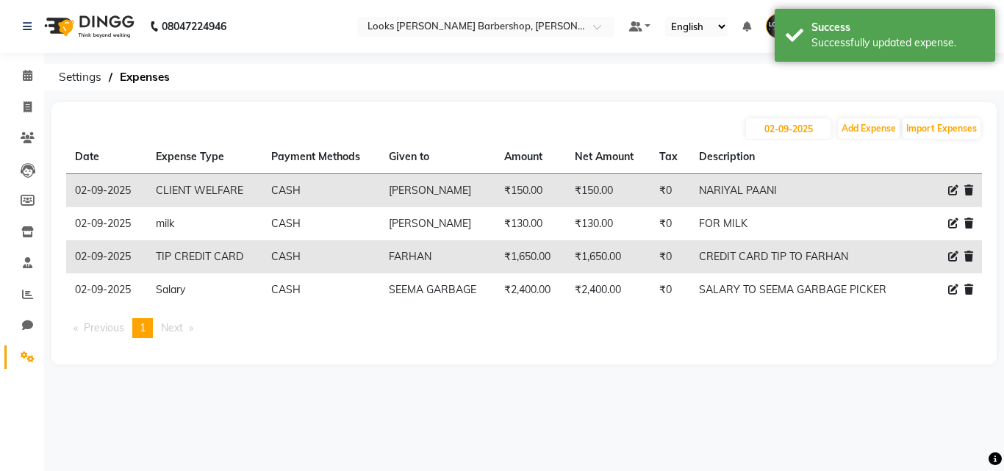  I want to click on td: FARHAN, so click(437, 257).